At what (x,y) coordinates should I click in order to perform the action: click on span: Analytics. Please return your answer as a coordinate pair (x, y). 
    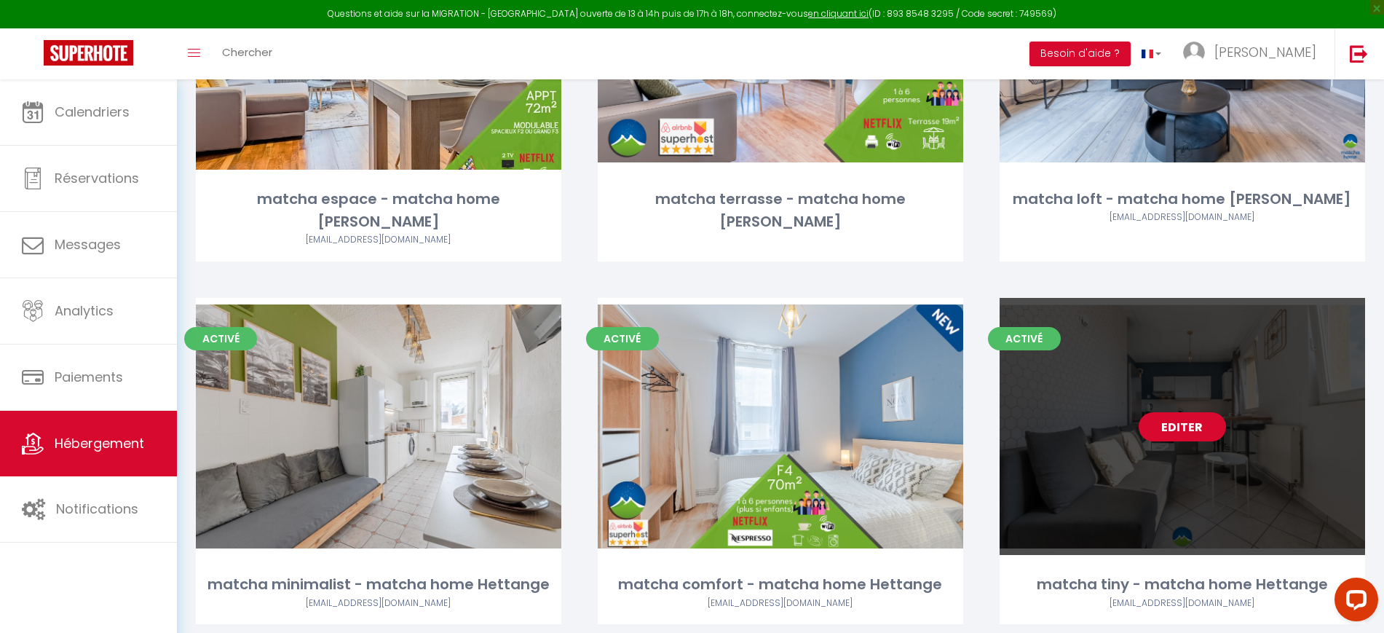
    Looking at the image, I should click on (84, 310).